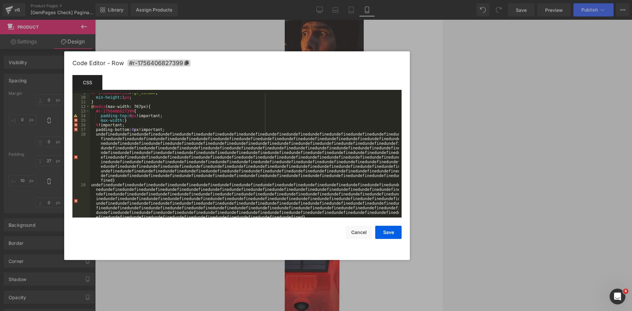 The width and height of the screenshot is (632, 311). I want to click on button: Save, so click(389, 233).